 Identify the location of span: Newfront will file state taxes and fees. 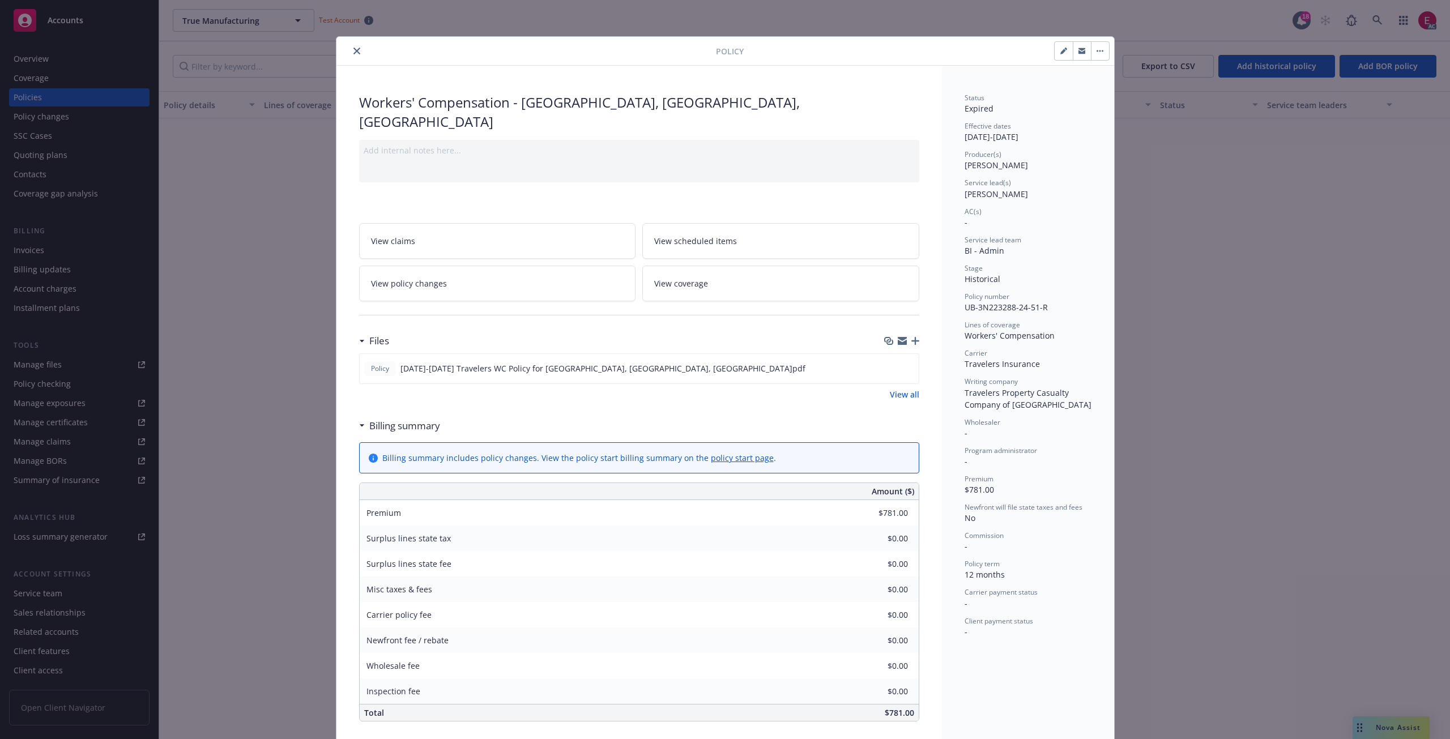
(1023, 507).